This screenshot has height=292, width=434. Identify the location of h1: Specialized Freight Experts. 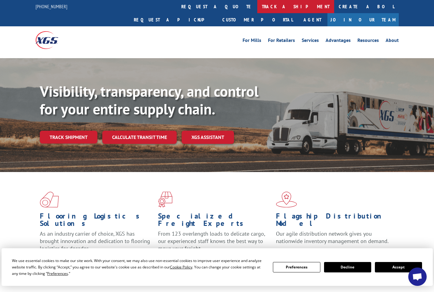
(214, 221).